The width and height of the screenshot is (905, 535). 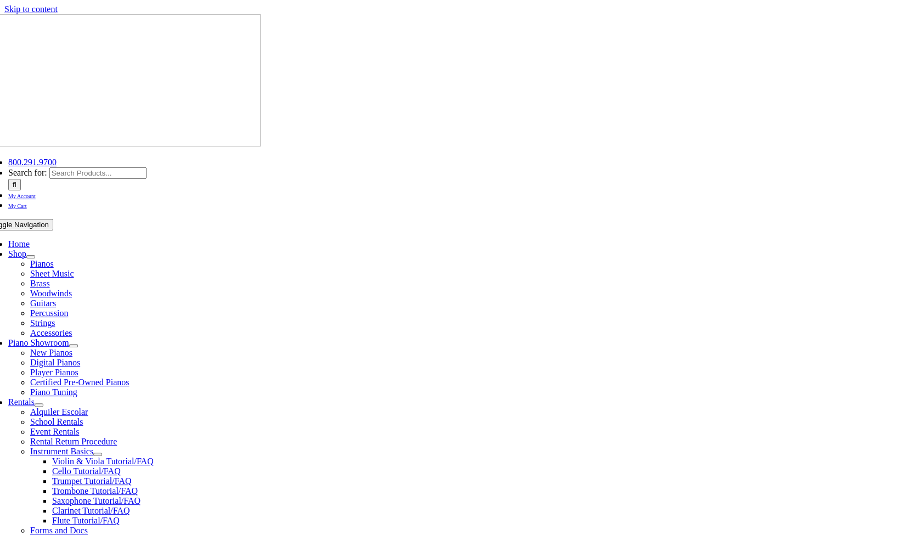 I want to click on a: School Rentals, so click(x=57, y=422).